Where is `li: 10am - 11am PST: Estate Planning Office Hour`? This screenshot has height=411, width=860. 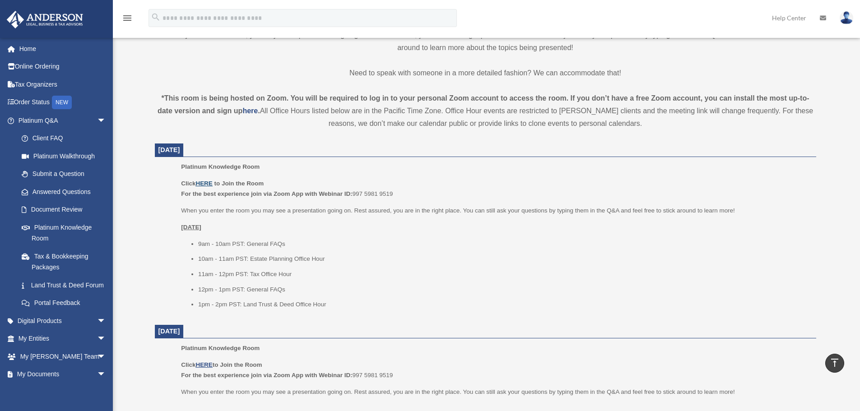
li: 10am - 11am PST: Estate Planning Office Hour is located at coordinates (504, 259).